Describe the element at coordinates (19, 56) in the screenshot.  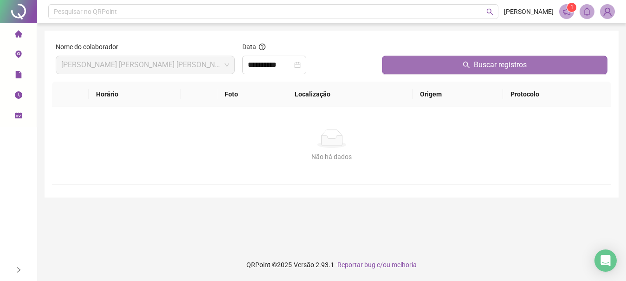
I see `span: environment` at that location.